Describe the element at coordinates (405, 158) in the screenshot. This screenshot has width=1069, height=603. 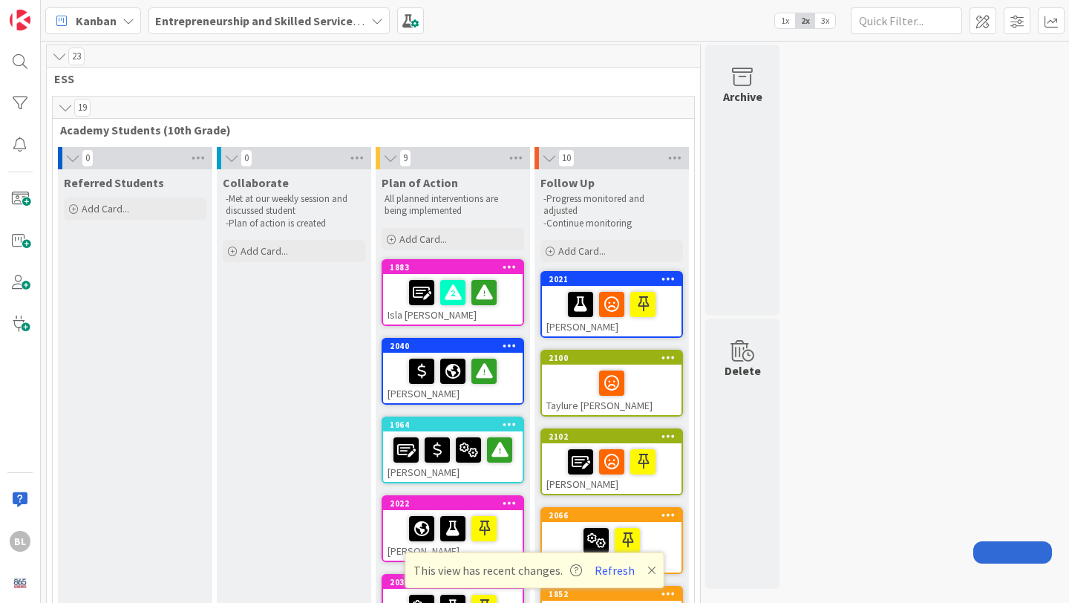
I see `span: 9` at that location.